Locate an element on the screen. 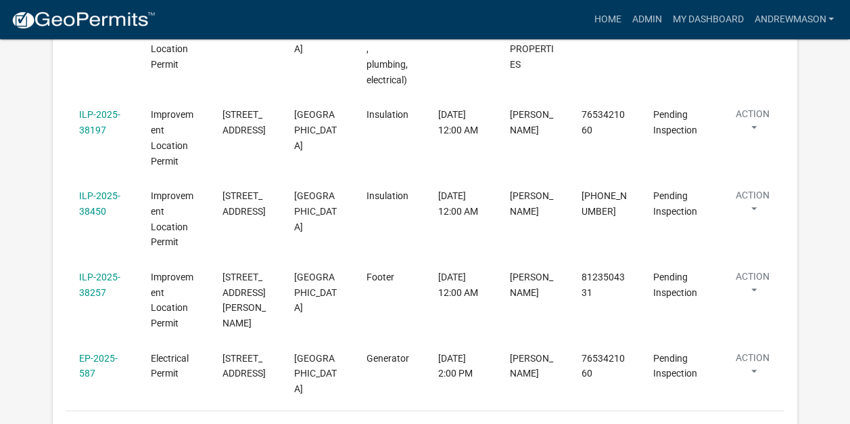 The image size is (850, 424). span: Tim is located at coordinates (532, 365).